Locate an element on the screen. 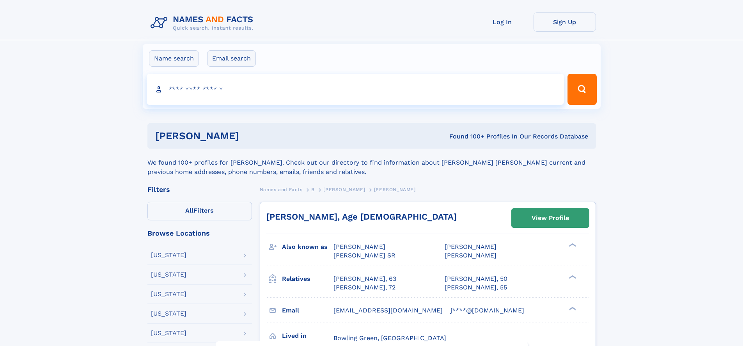 The width and height of the screenshot is (743, 346). a: Sign Up is located at coordinates (564, 22).